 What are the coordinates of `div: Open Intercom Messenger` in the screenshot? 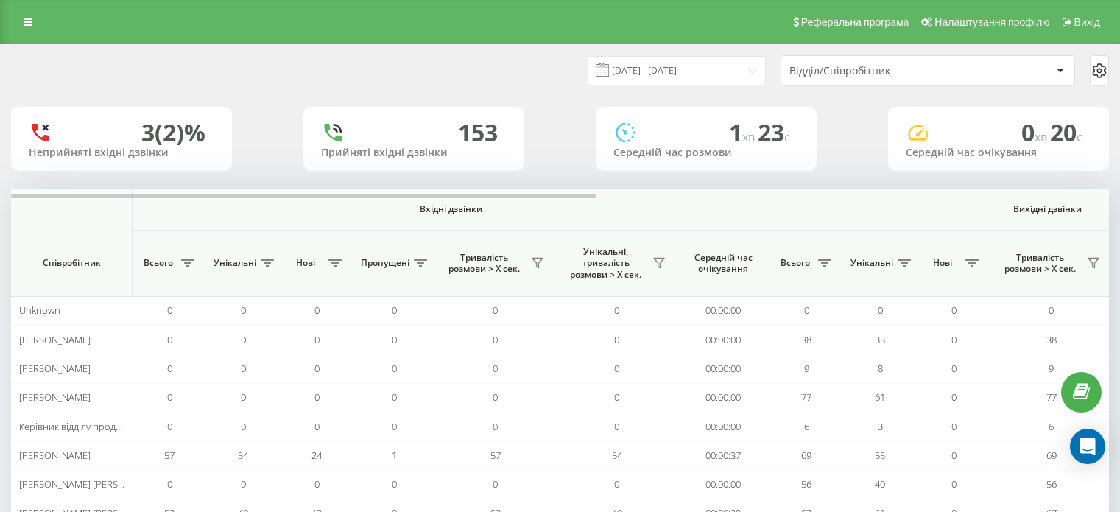 It's located at (1087, 446).